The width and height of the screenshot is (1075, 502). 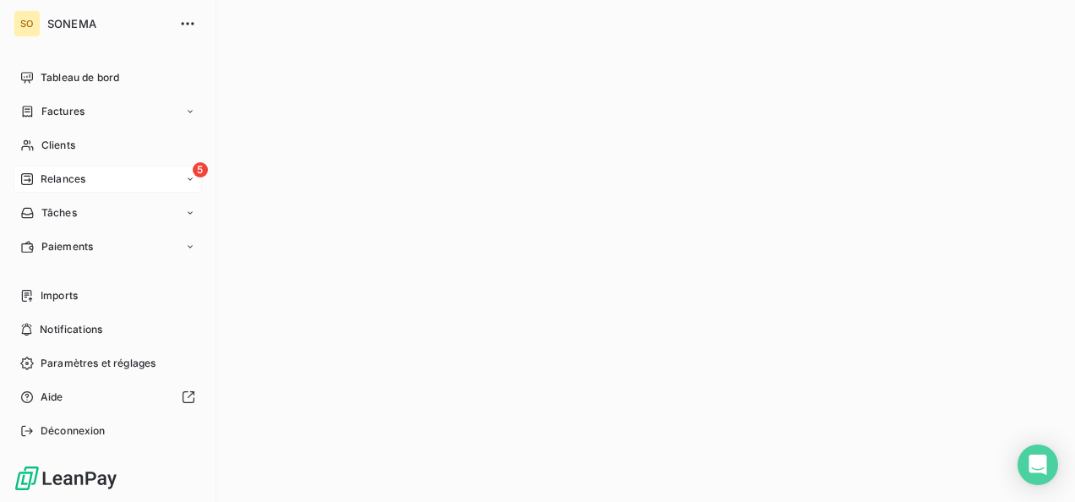 I want to click on span: Tâches, so click(x=59, y=213).